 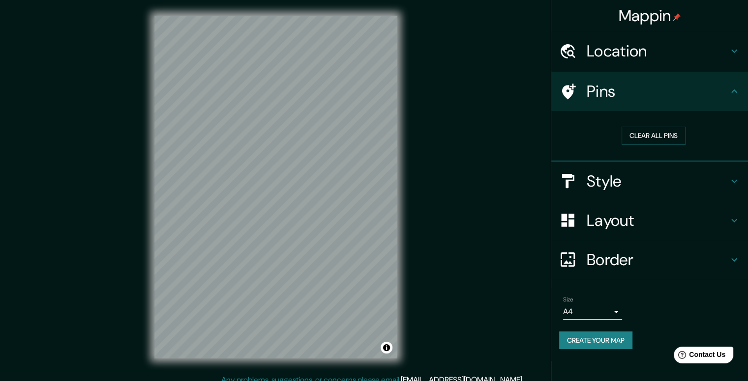 What do you see at coordinates (595, 341) in the screenshot?
I see `button: Create your map` at bounding box center [595, 341].